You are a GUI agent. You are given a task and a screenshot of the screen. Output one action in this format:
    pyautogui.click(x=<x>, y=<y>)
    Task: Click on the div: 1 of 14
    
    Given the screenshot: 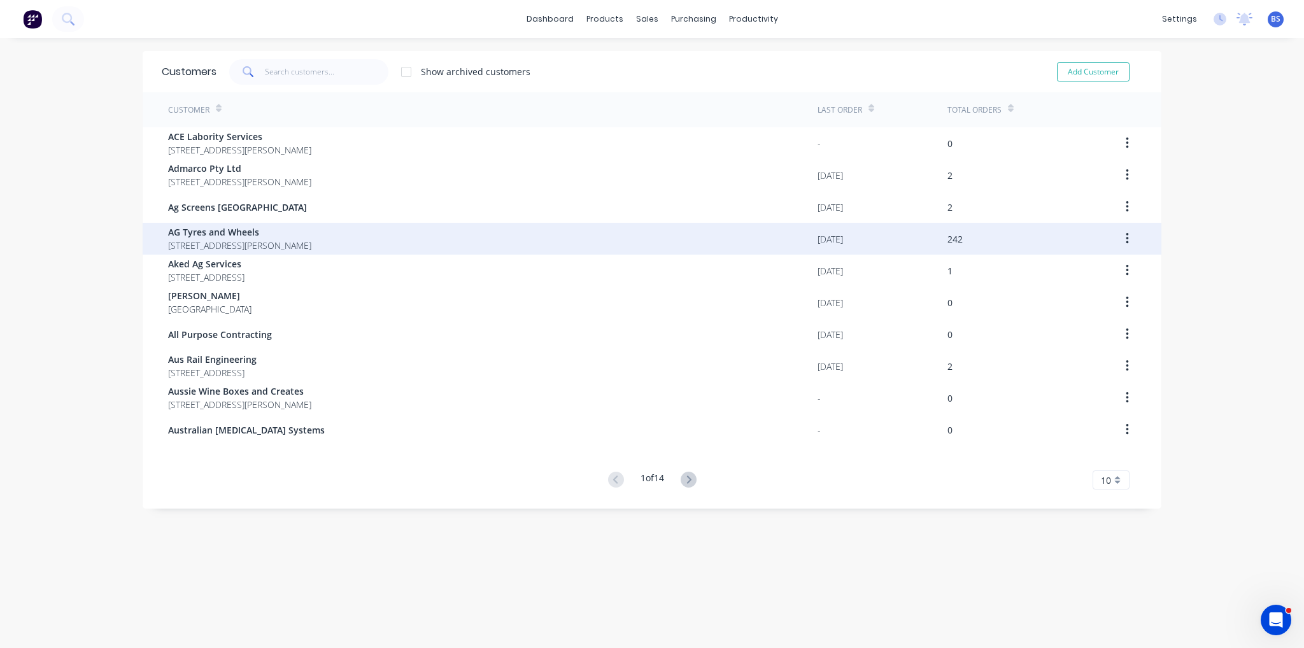 What is the action you would take?
    pyautogui.click(x=652, y=480)
    